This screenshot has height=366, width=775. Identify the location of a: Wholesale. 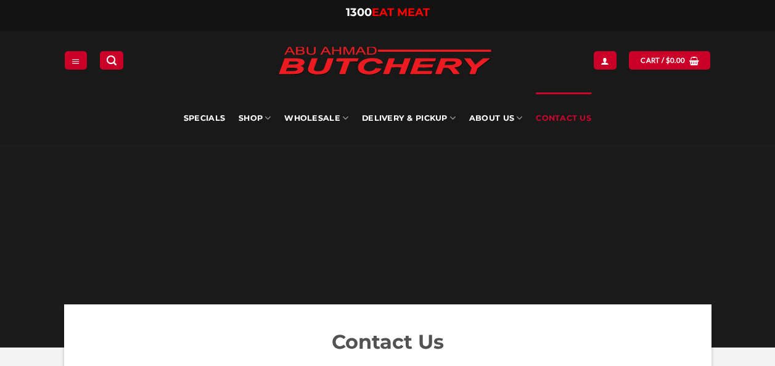
(316, 118).